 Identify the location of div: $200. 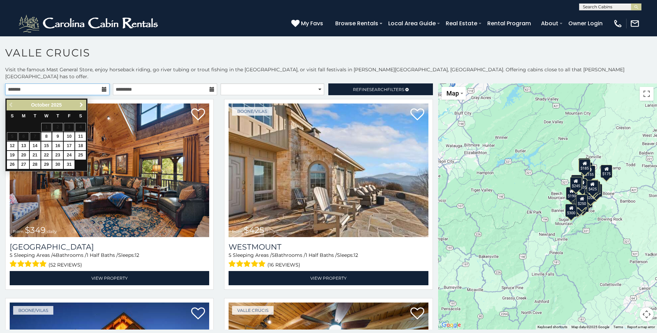
(591, 195).